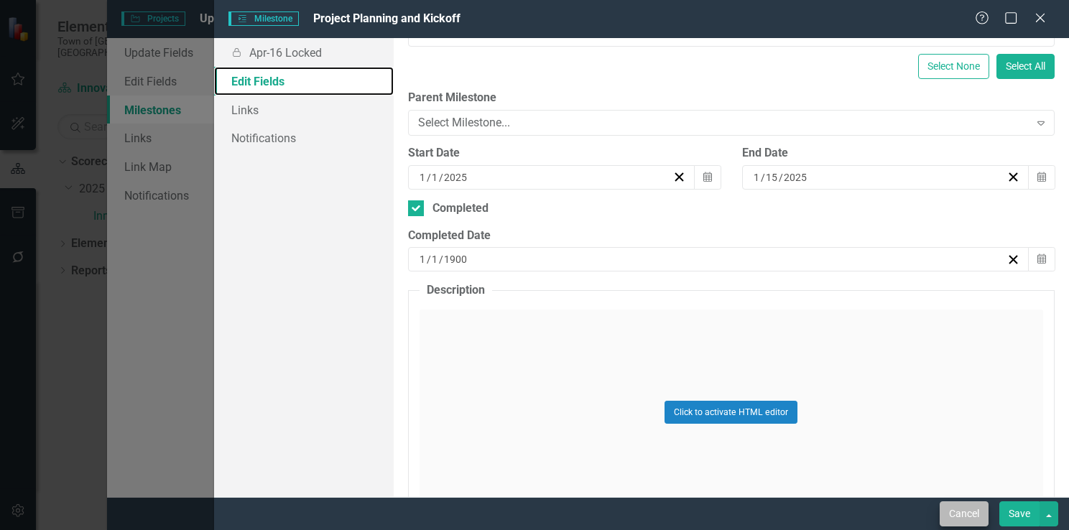 The height and width of the screenshot is (530, 1069). Describe the element at coordinates (386, 18) in the screenshot. I see `span: Project Planning and Kickoff` at that location.